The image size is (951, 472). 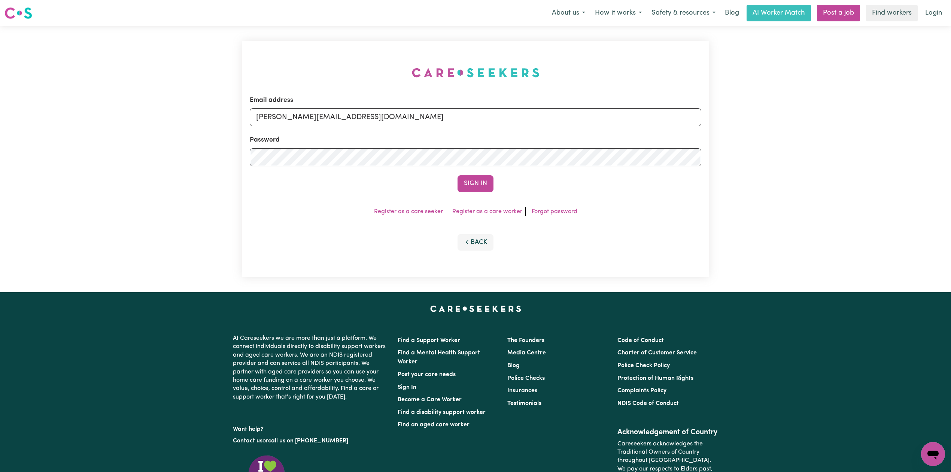 What do you see at coordinates (568, 13) in the screenshot?
I see `button: About us` at bounding box center [568, 13].